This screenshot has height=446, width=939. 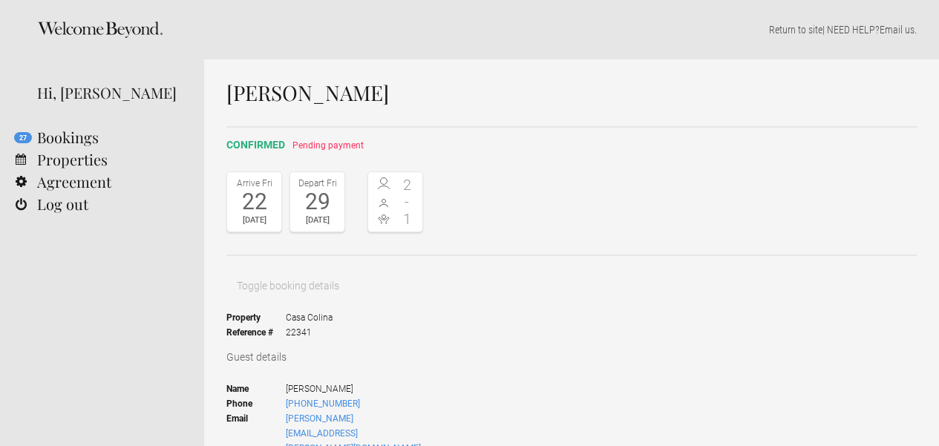 I want to click on strong: Phone, so click(x=256, y=404).